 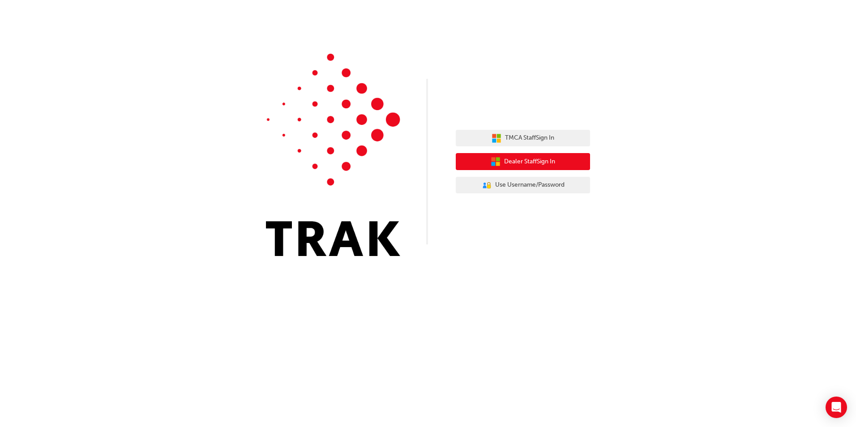 What do you see at coordinates (836, 407) in the screenshot?
I see `div: Open Intercom Messenger` at bounding box center [836, 407].